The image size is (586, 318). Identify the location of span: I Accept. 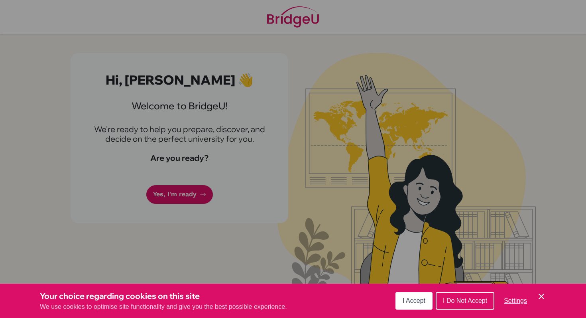
(414, 300).